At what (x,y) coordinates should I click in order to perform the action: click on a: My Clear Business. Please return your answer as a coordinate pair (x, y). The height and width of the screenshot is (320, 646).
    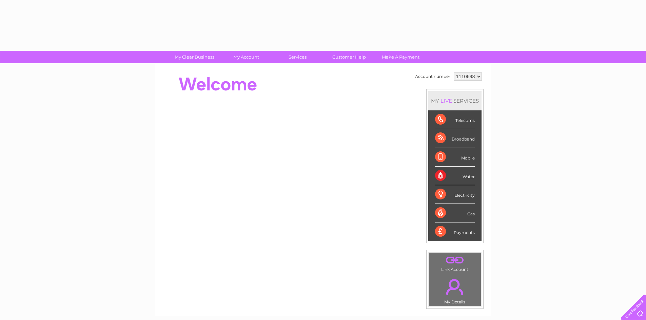
    Looking at the image, I should click on (194, 57).